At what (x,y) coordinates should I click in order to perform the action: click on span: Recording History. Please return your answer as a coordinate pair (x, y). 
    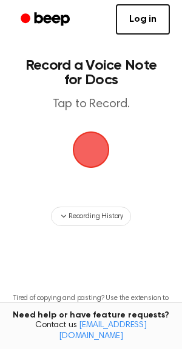
    Looking at the image, I should click on (96, 216).